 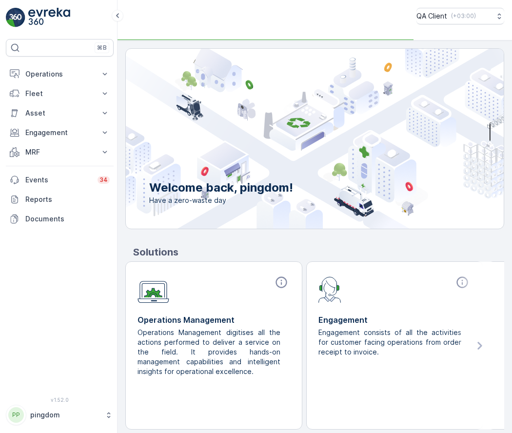 What do you see at coordinates (60, 113) in the screenshot?
I see `p: Asset` at bounding box center [60, 113].